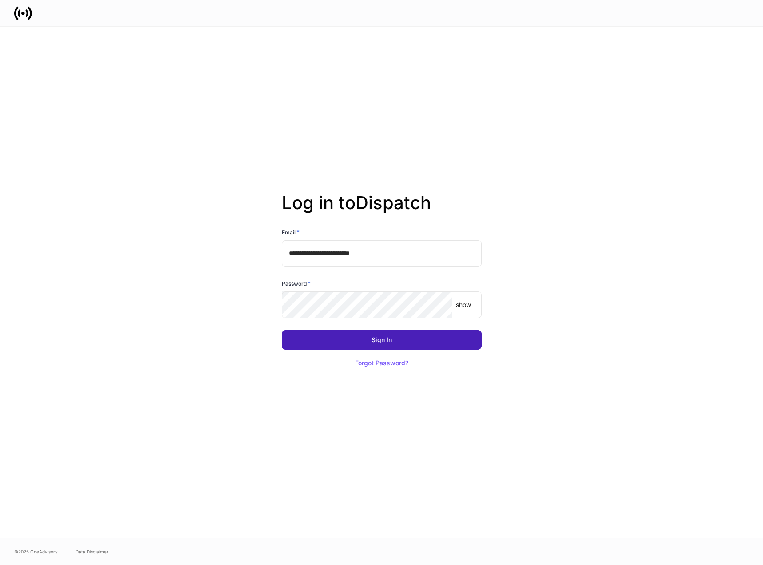  Describe the element at coordinates (382, 210) in the screenshot. I see `h2: Log in to Dispatch` at that location.